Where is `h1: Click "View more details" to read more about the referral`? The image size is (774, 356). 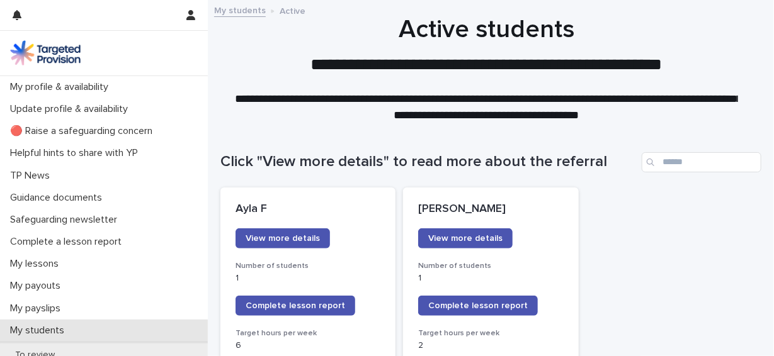
h1: Click "View more details" to read more about the referral is located at coordinates (428, 162).